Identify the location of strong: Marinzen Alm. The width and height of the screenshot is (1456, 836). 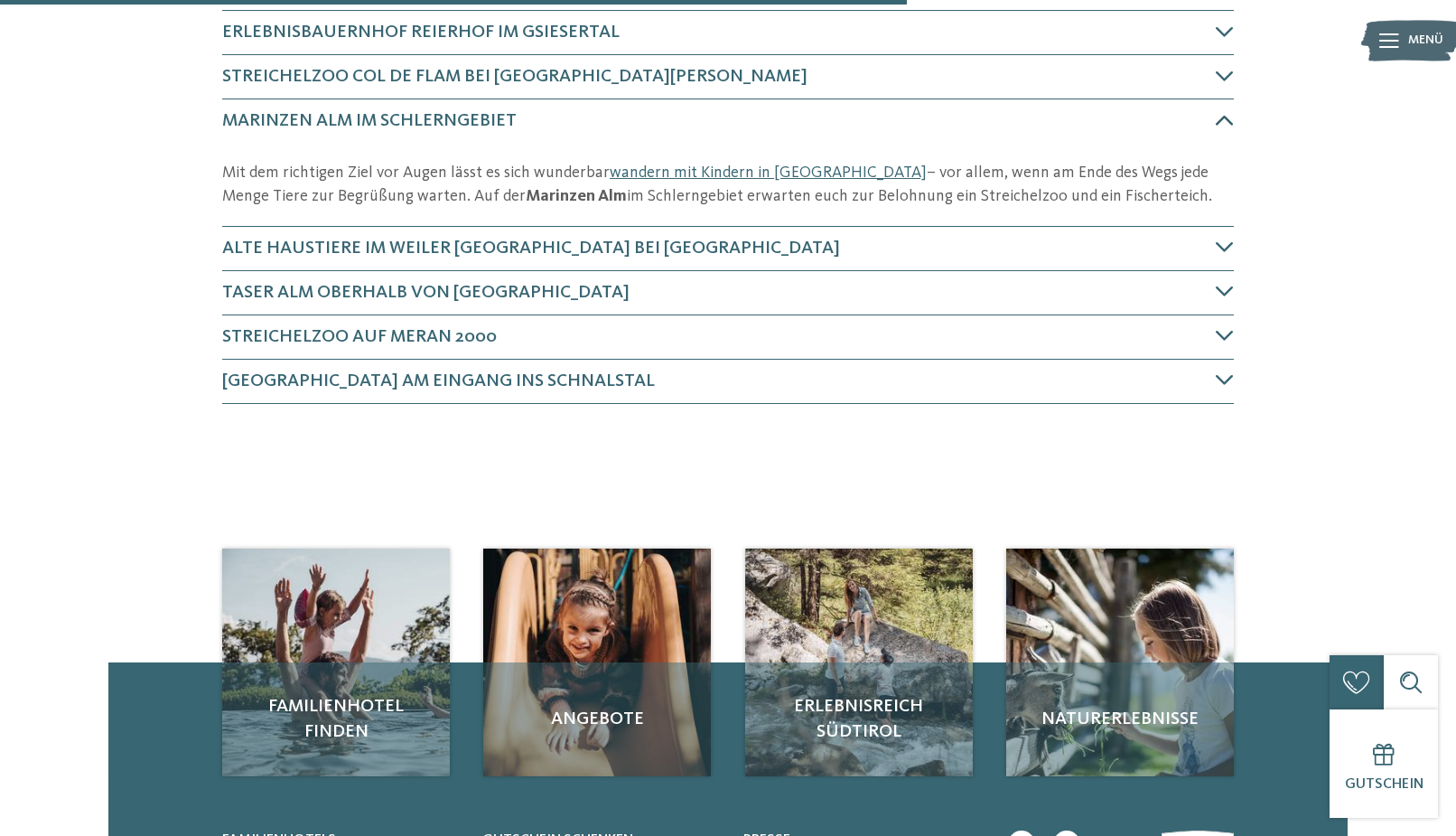
(576, 196).